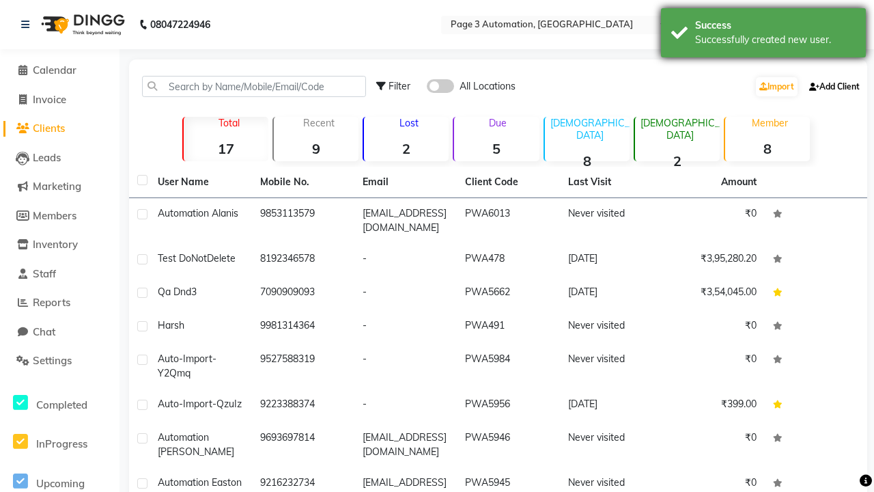  I want to click on span: Chat, so click(44, 331).